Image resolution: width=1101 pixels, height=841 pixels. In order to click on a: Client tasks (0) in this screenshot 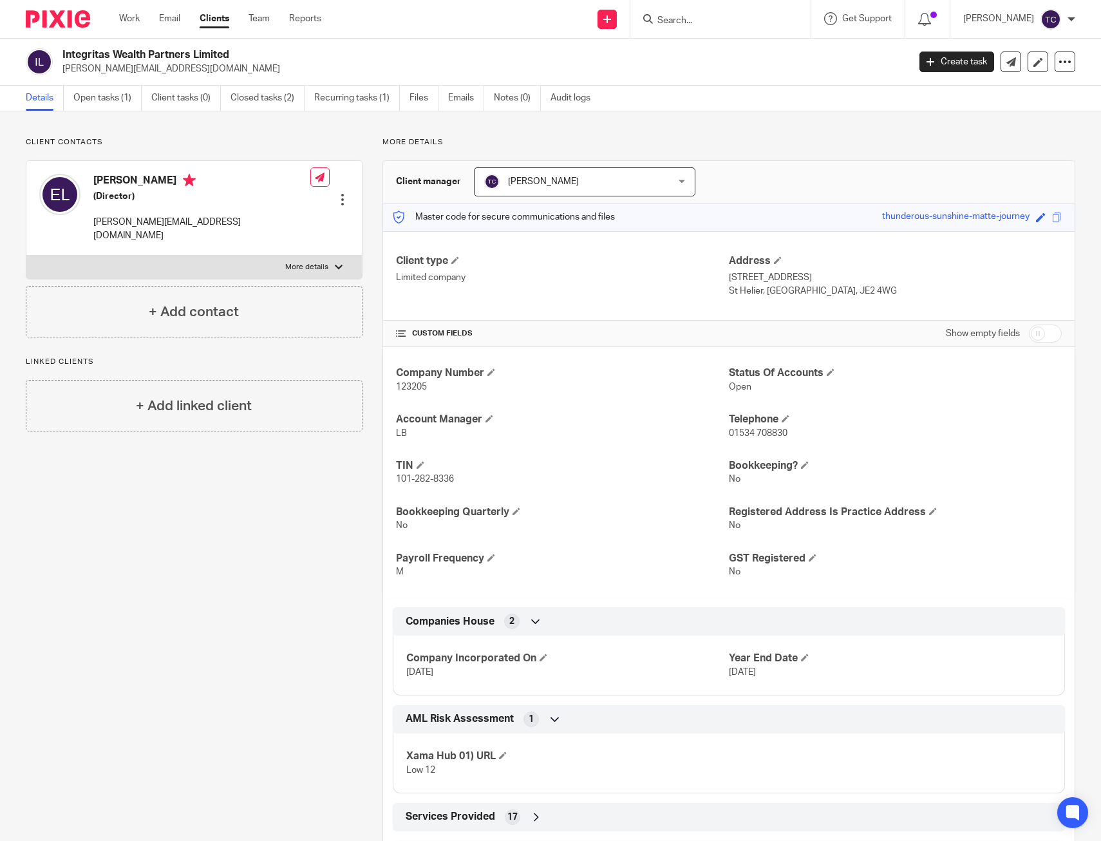, I will do `click(186, 98)`.